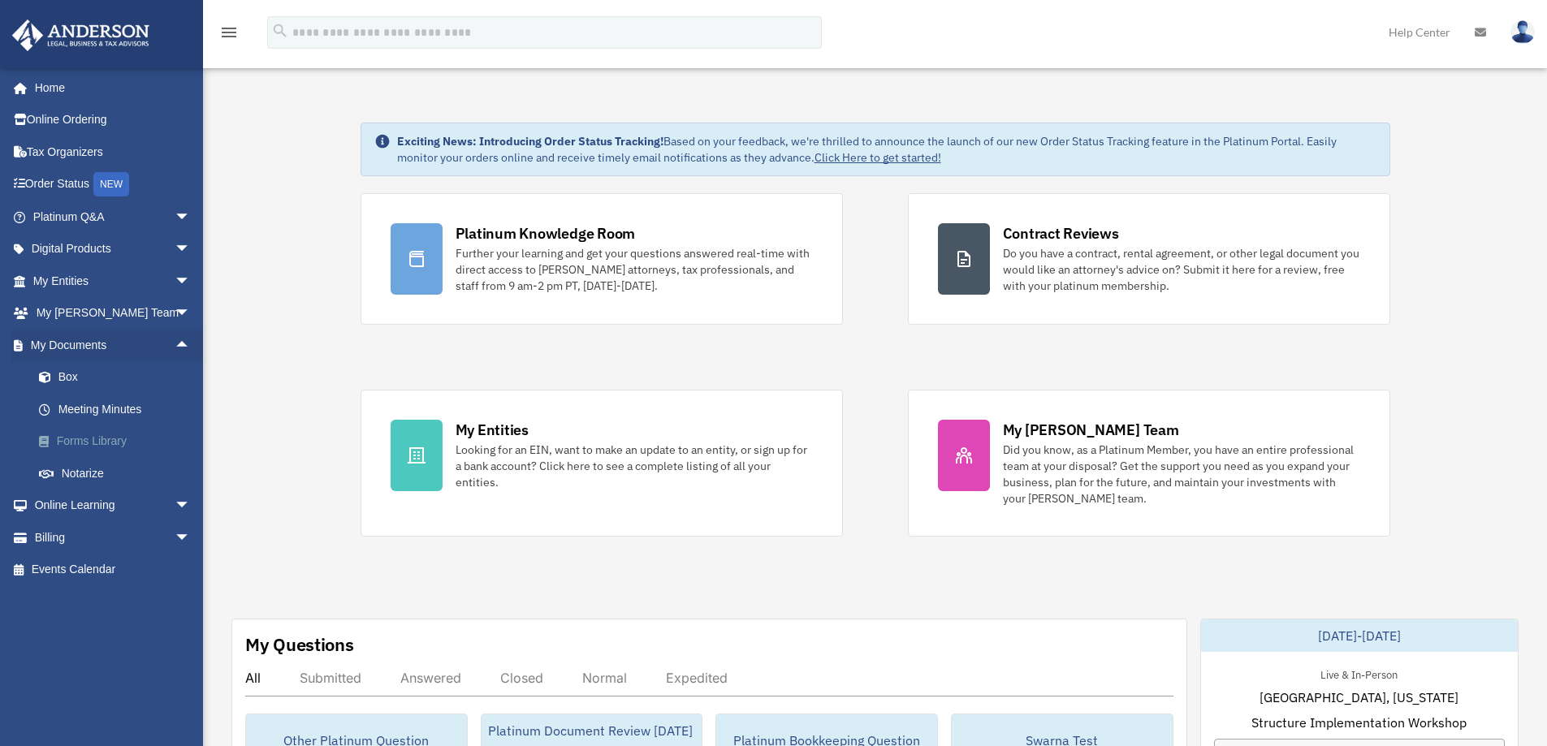 The height and width of the screenshot is (746, 1547). What do you see at coordinates (109, 88) in the screenshot?
I see `a: Home` at bounding box center [109, 88].